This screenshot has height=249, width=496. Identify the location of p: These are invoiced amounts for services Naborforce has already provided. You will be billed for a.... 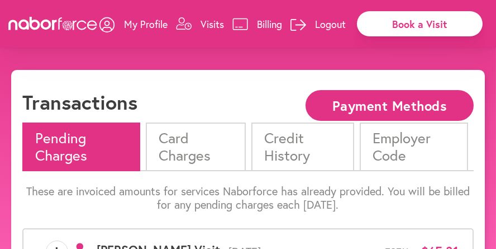
(248, 198).